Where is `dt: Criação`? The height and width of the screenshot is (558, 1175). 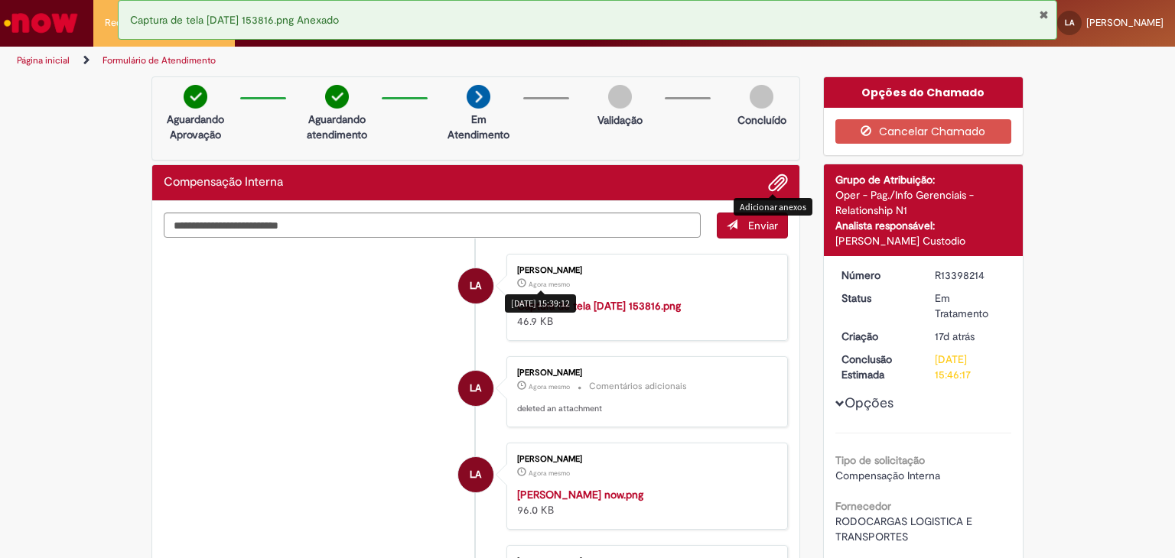
dt: Criação is located at coordinates (877, 337).